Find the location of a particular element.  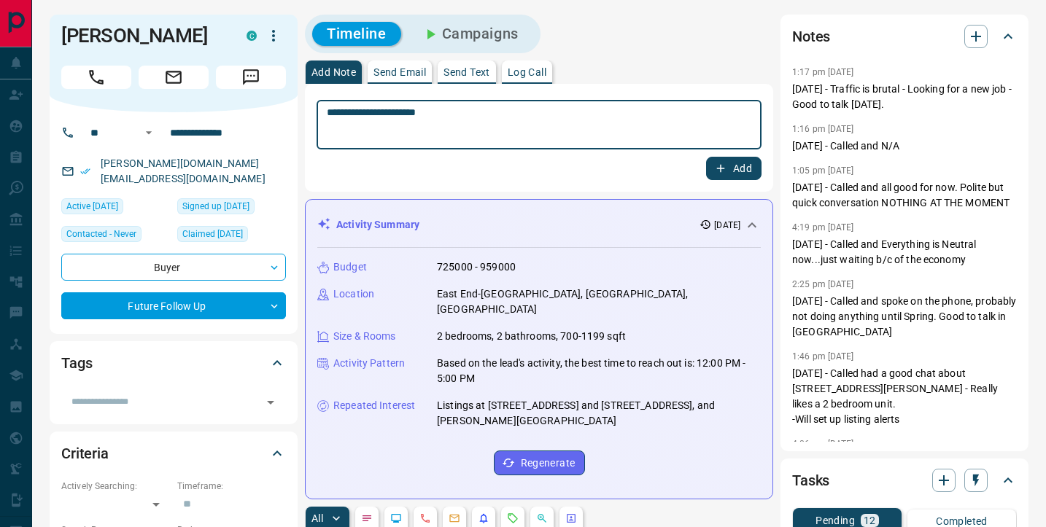

p: Actively Searching: is located at coordinates (115, 486).